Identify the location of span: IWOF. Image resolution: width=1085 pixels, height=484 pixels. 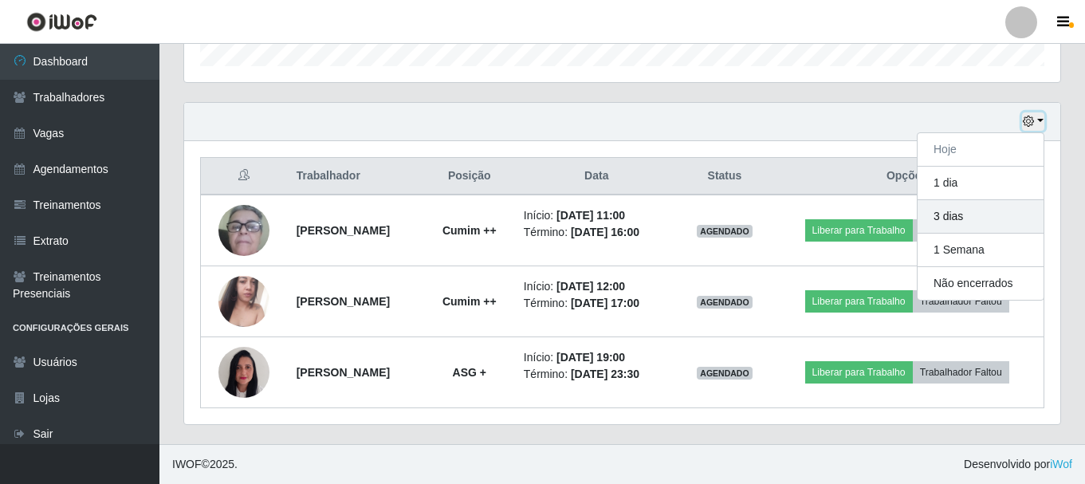
(187, 464).